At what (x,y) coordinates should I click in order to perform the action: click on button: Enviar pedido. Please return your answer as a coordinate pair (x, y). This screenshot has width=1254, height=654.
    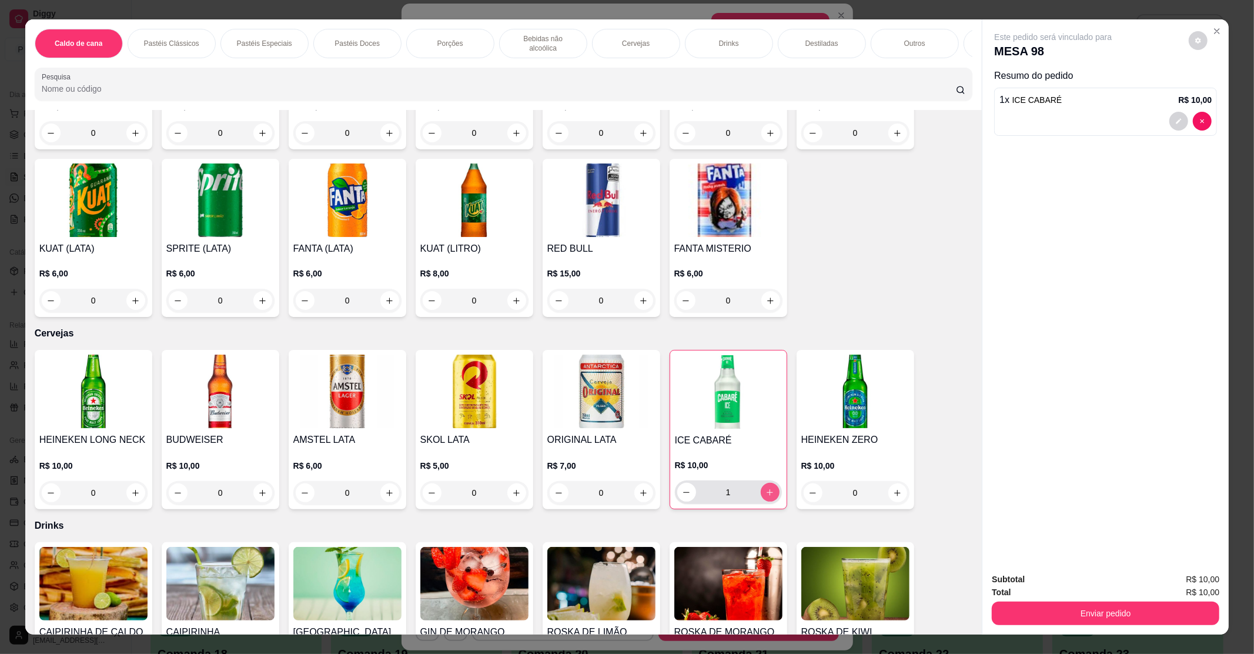
    Looking at the image, I should click on (1105, 613).